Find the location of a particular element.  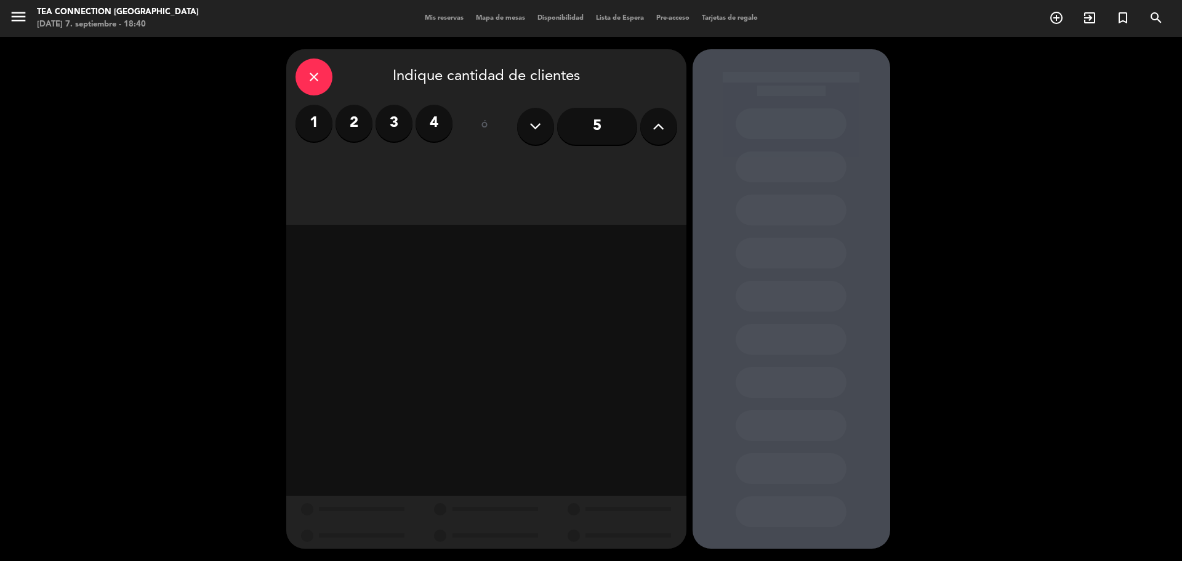

span: Disponibilidad is located at coordinates (560, 18).